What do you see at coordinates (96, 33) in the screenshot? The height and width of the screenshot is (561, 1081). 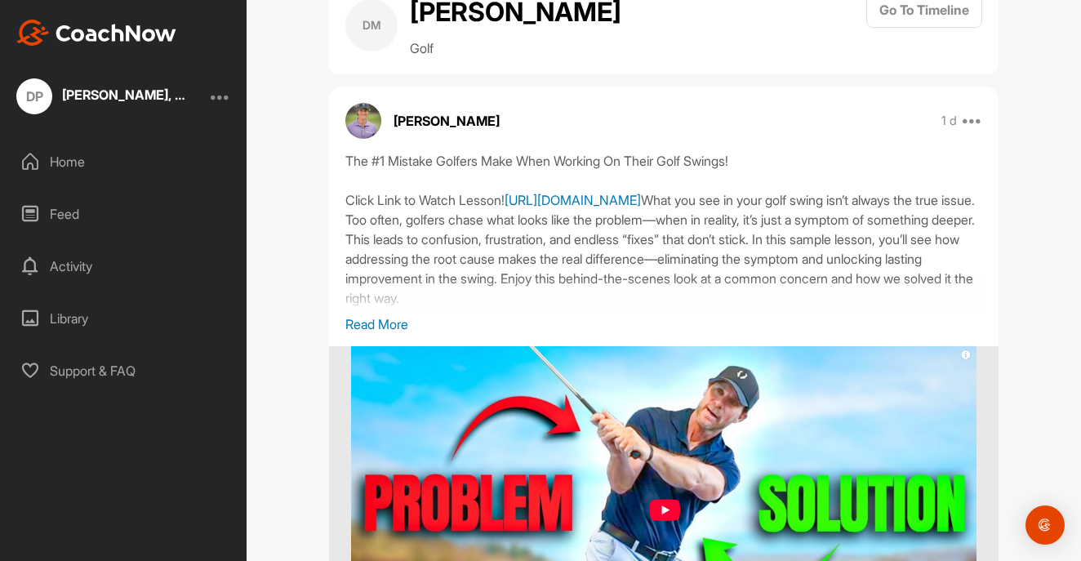 I see `img: CoachNow` at bounding box center [96, 33].